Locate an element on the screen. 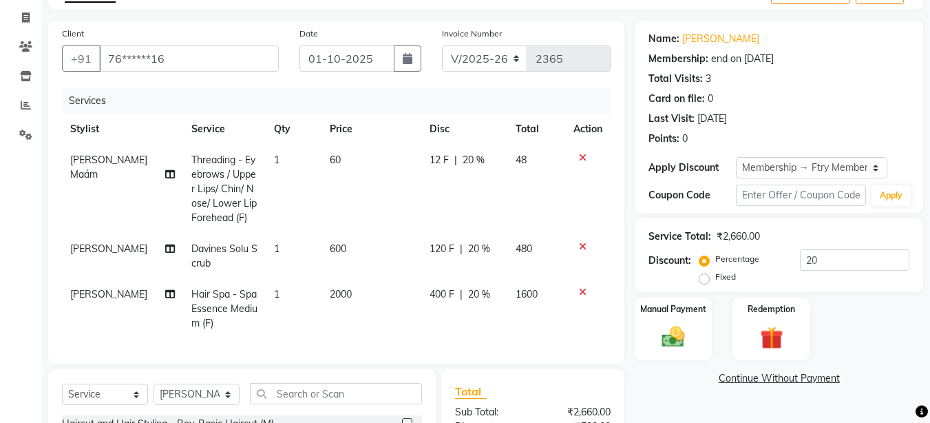 This screenshot has width=930, height=423. th: Qty is located at coordinates (293, 129).